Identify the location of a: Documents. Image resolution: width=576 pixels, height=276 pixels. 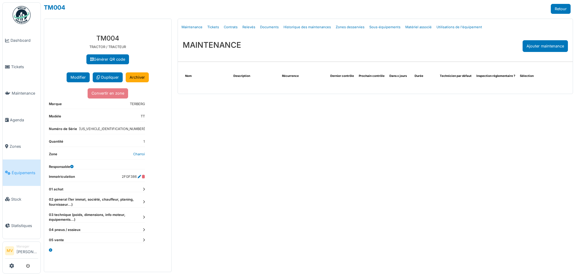
(269, 27).